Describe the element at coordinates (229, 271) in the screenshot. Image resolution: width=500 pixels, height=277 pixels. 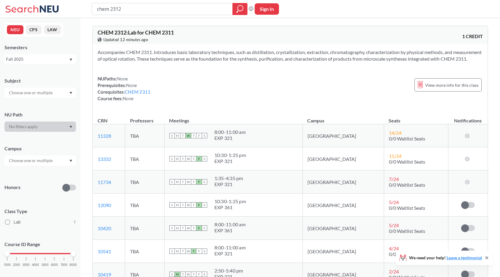
I see `div: 2:50 - 5:40 pm` at that location.